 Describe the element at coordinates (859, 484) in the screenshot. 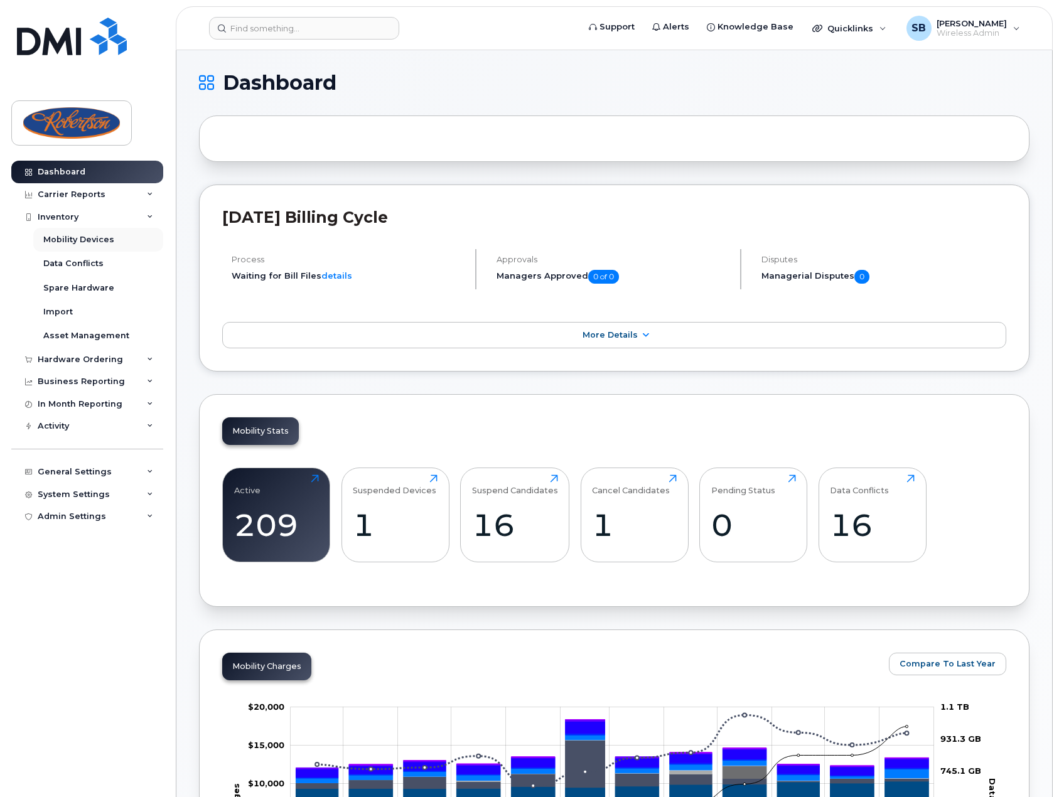

I see `div: Data Conflicts` at that location.